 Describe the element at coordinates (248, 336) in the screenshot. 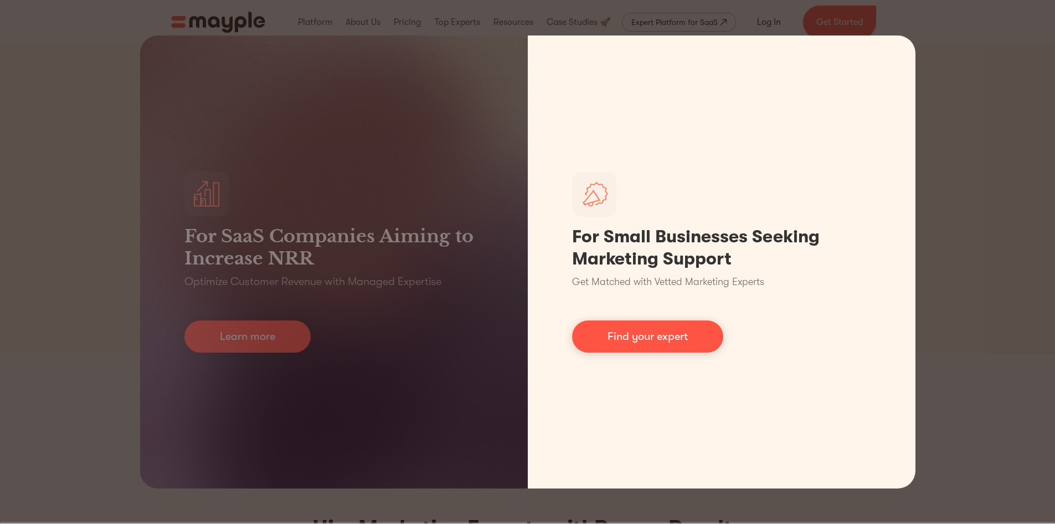

I see `a: Learn more` at that location.